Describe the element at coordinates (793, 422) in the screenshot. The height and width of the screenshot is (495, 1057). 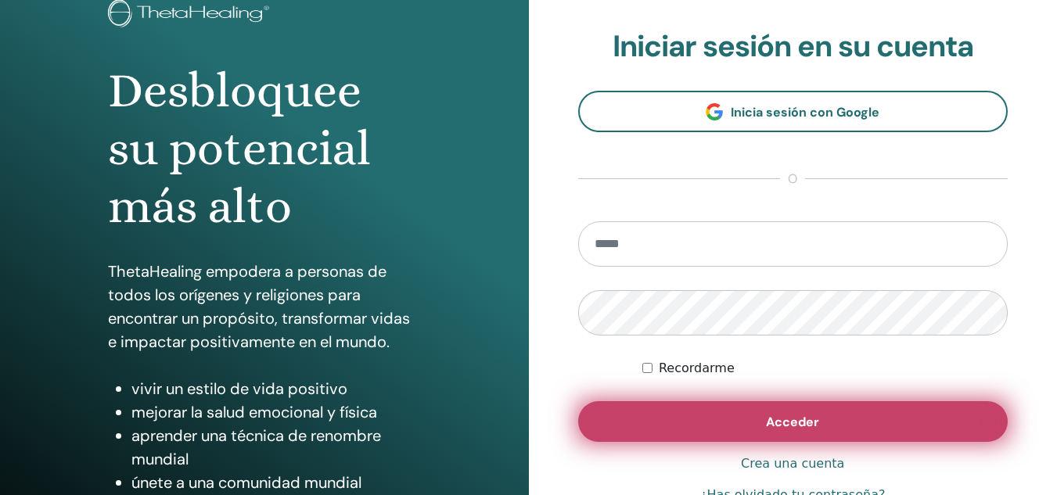
I see `button: Acceder` at that location.